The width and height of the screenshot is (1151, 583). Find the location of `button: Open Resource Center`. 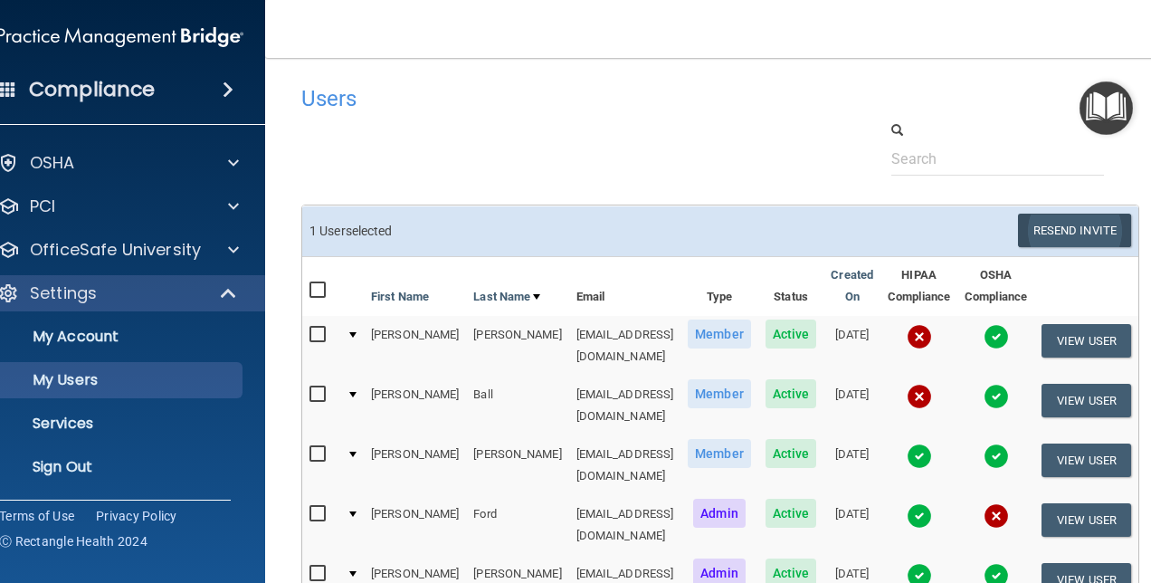

button: Open Resource Center is located at coordinates (1106, 108).